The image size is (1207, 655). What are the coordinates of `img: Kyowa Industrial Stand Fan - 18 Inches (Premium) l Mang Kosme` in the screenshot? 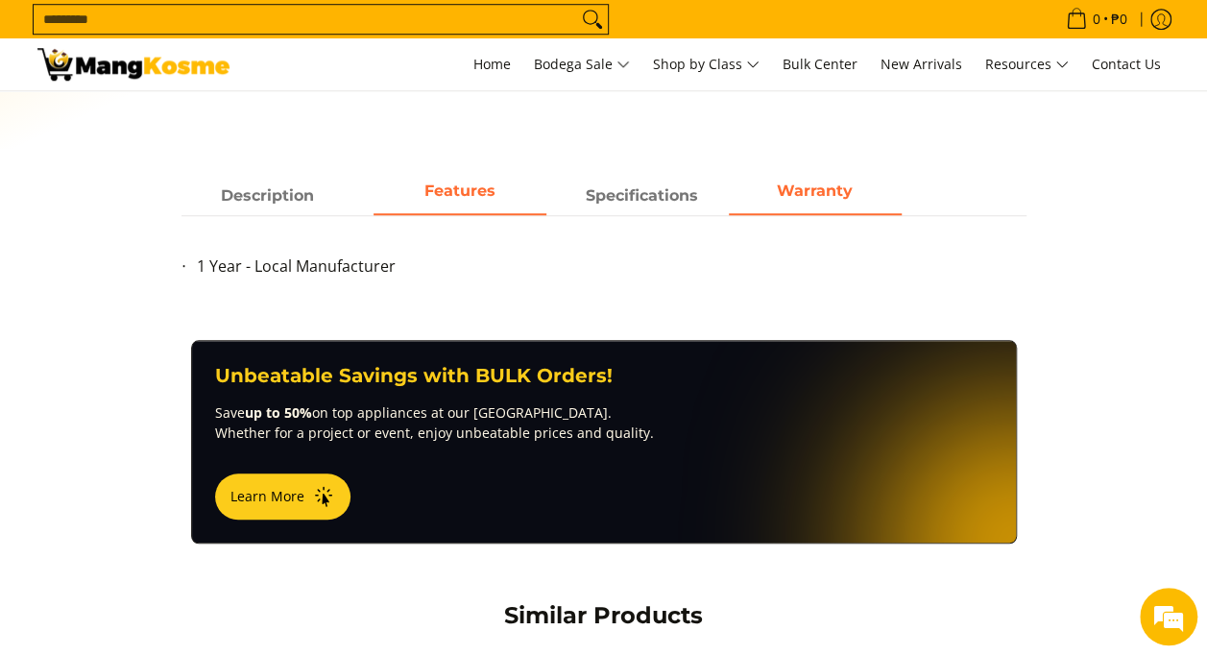 It's located at (133, 64).